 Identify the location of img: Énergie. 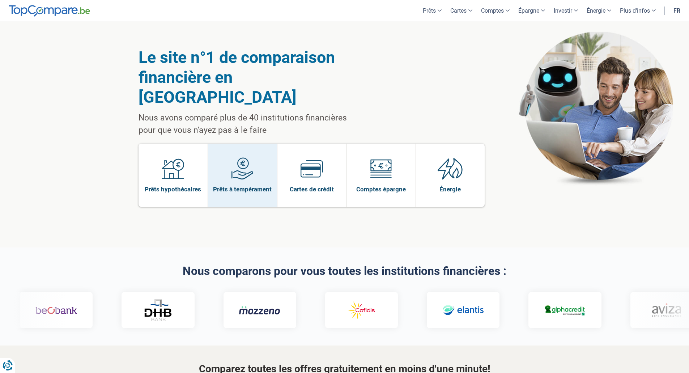
(450, 168).